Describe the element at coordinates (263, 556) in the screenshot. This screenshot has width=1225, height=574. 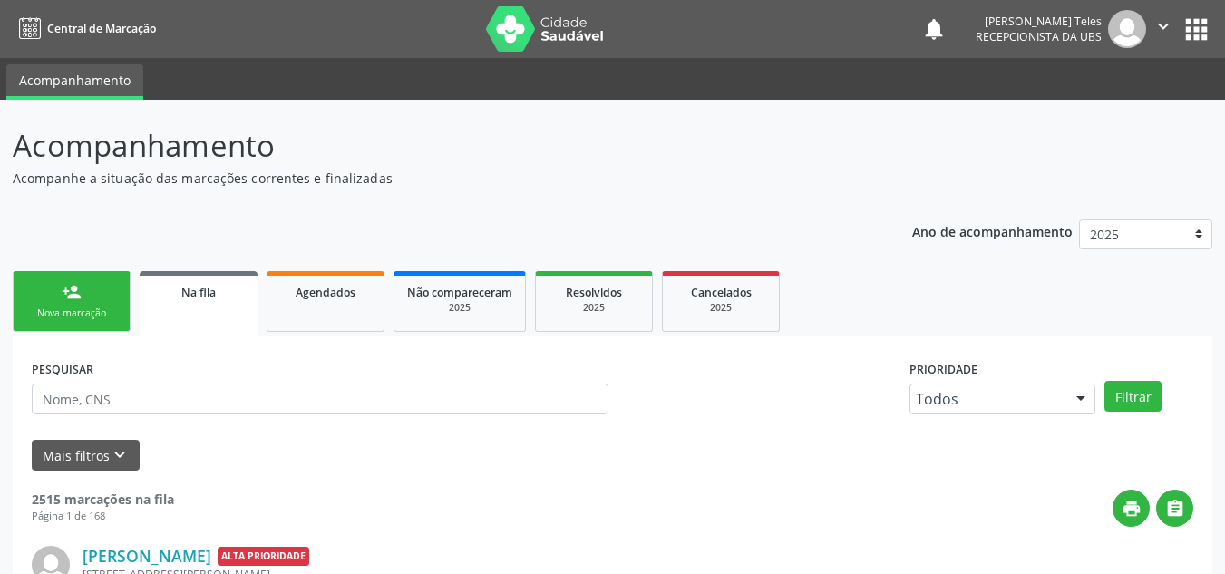
I see `span: Alta Prioridade` at that location.